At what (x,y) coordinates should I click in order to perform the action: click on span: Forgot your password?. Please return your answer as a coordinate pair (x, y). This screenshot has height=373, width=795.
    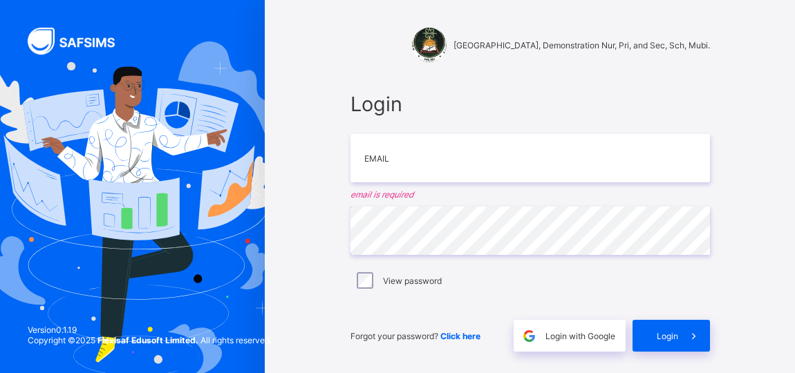
    Looking at the image, I should click on (415, 336).